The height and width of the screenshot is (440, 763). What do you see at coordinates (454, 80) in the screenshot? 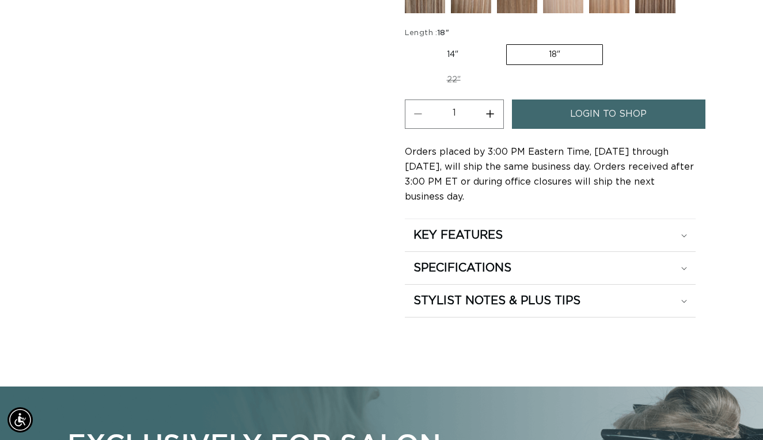
I see `label: 22"` at bounding box center [454, 80].